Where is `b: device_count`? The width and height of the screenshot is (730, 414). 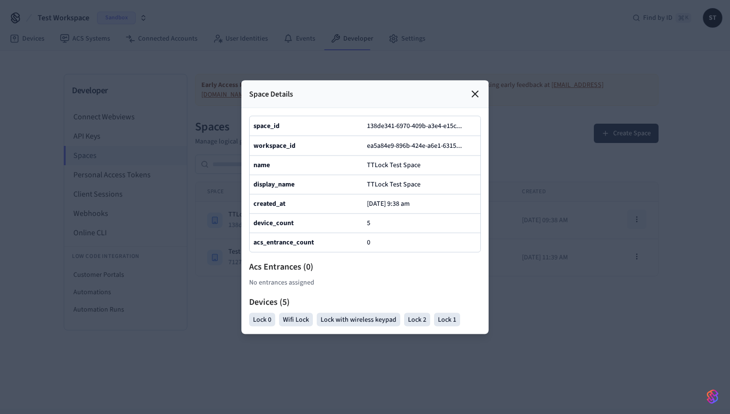 b: device_count is located at coordinates (273, 223).